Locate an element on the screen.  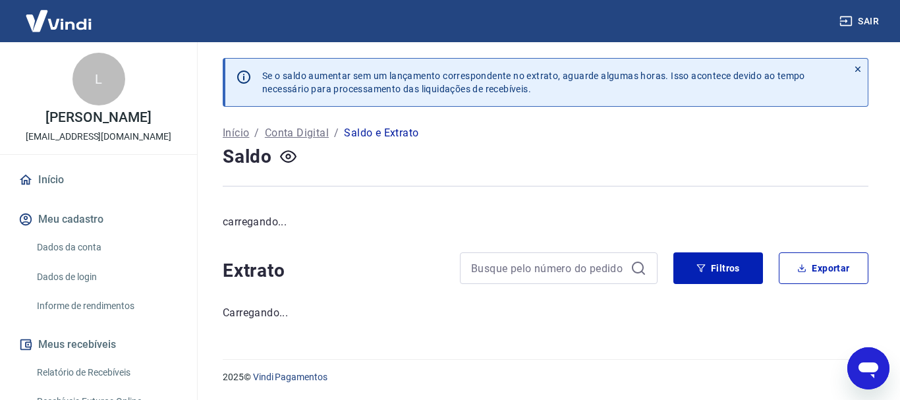
input: Busque pelo número do pedido is located at coordinates (548, 268).